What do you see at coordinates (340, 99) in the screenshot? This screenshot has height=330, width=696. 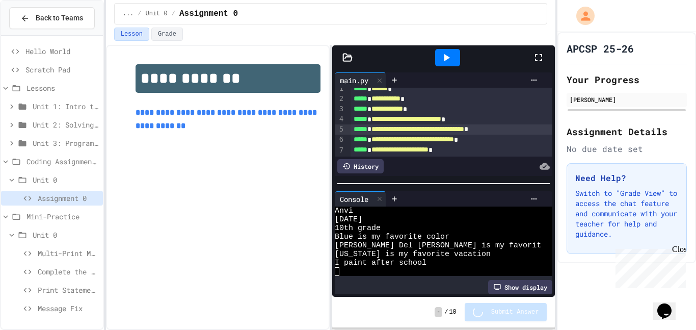 I see `div: 2` at bounding box center [340, 99].